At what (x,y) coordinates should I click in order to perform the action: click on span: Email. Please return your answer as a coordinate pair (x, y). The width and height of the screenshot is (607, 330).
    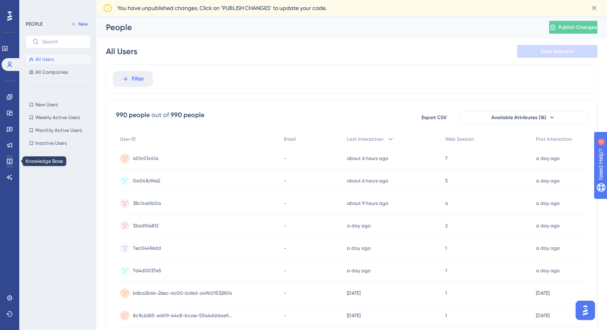
    Looking at the image, I should click on (290, 139).